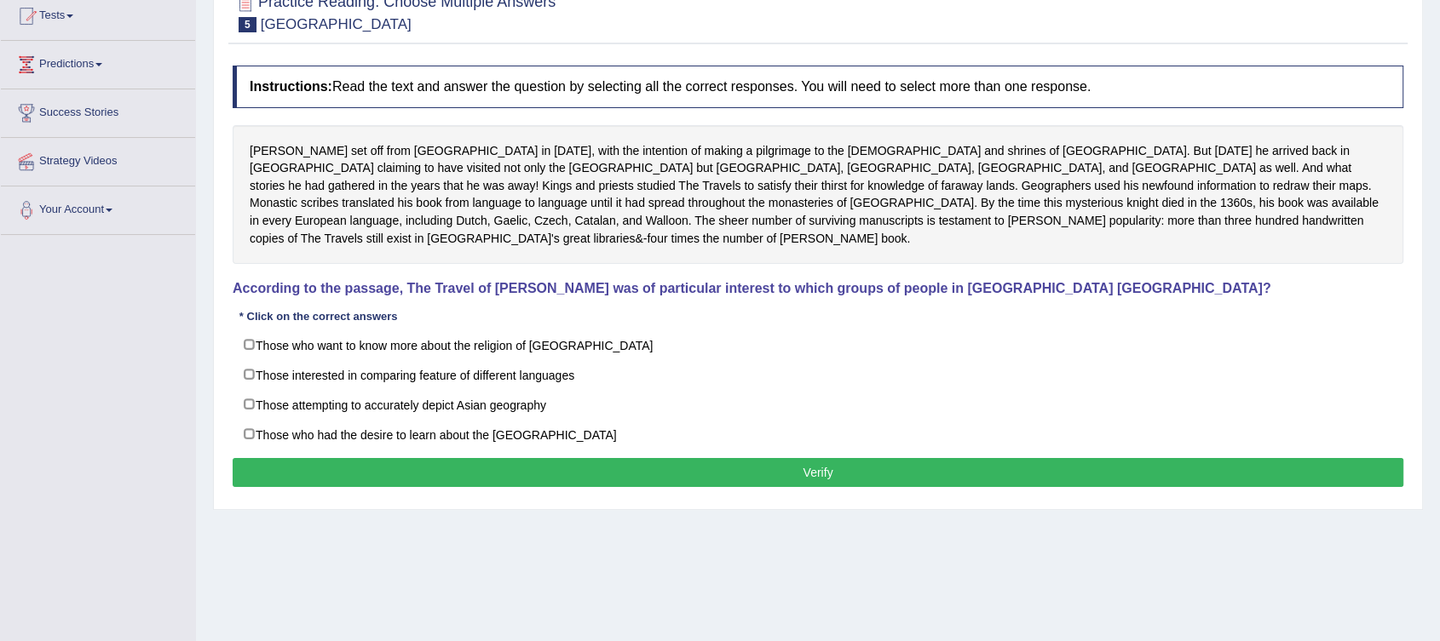 This screenshot has width=1440, height=641. I want to click on a: Strategy Videos, so click(98, 159).